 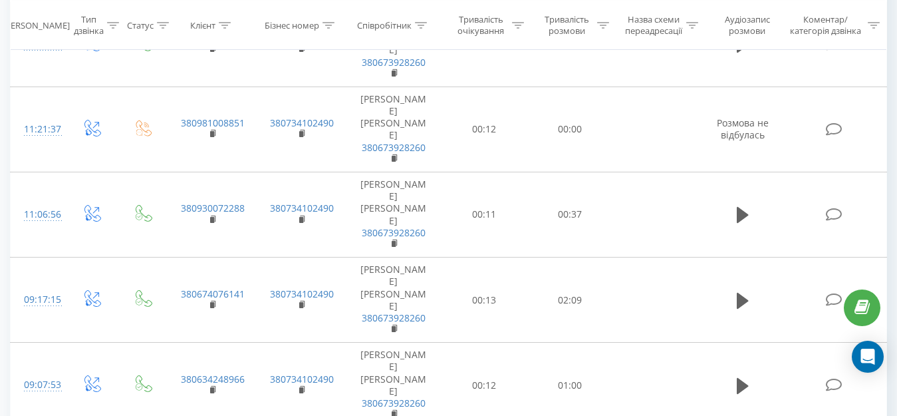 What do you see at coordinates (484, 129) in the screenshot?
I see `td: 00:12` at bounding box center [484, 129].